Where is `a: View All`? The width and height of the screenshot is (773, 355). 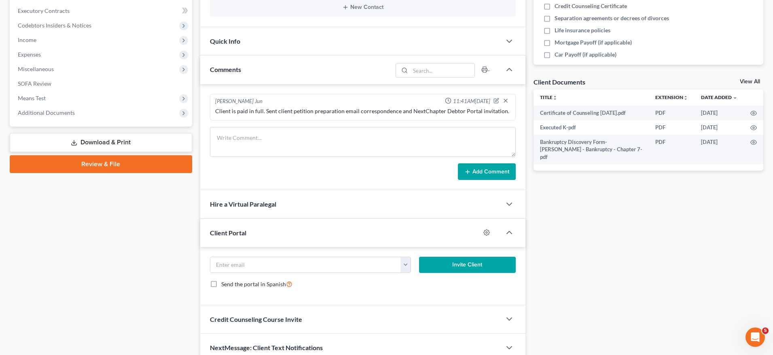 a: View All is located at coordinates (750, 82).